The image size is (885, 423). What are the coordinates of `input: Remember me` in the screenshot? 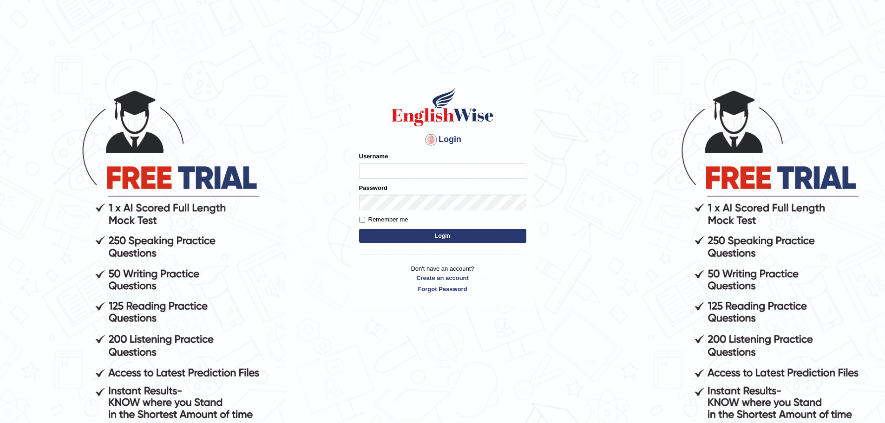 It's located at (362, 220).